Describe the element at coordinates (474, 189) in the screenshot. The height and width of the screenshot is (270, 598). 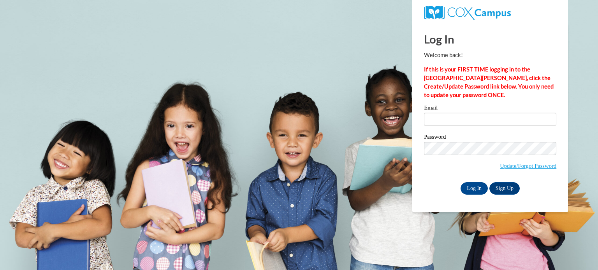
I see `input: Log In` at that location.